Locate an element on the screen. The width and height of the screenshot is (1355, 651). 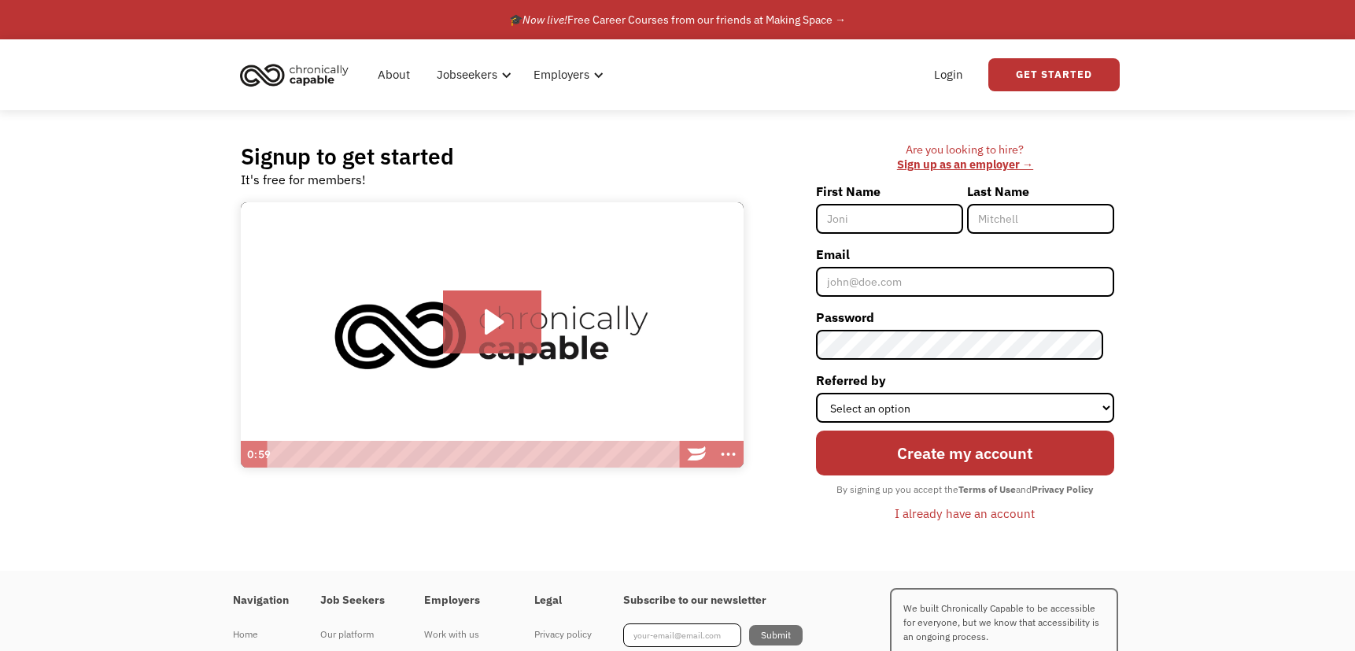
img: Introducing Chronically Capable is located at coordinates (492, 335).